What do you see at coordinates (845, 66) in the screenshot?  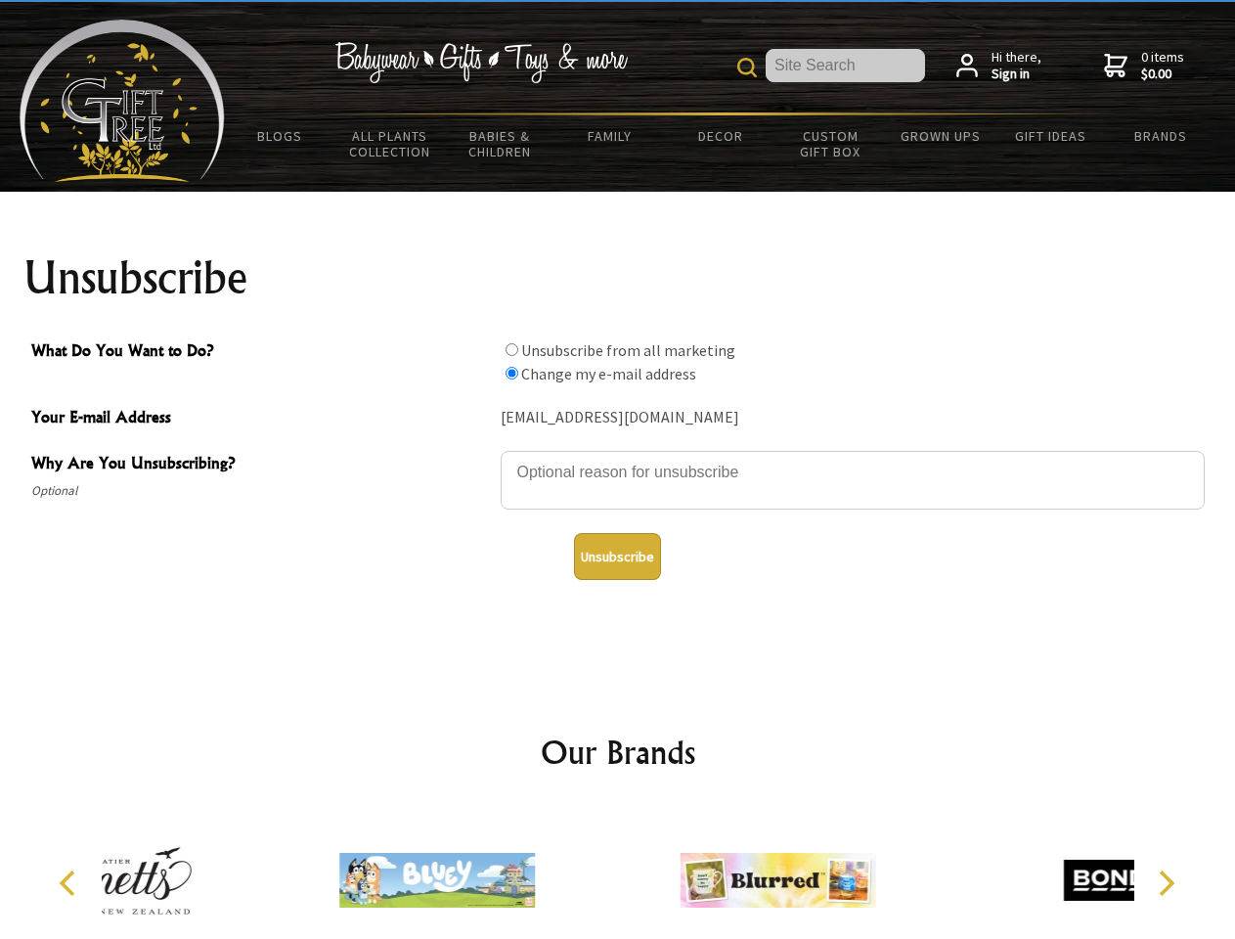 I see `input: Site Search` at bounding box center [845, 66].